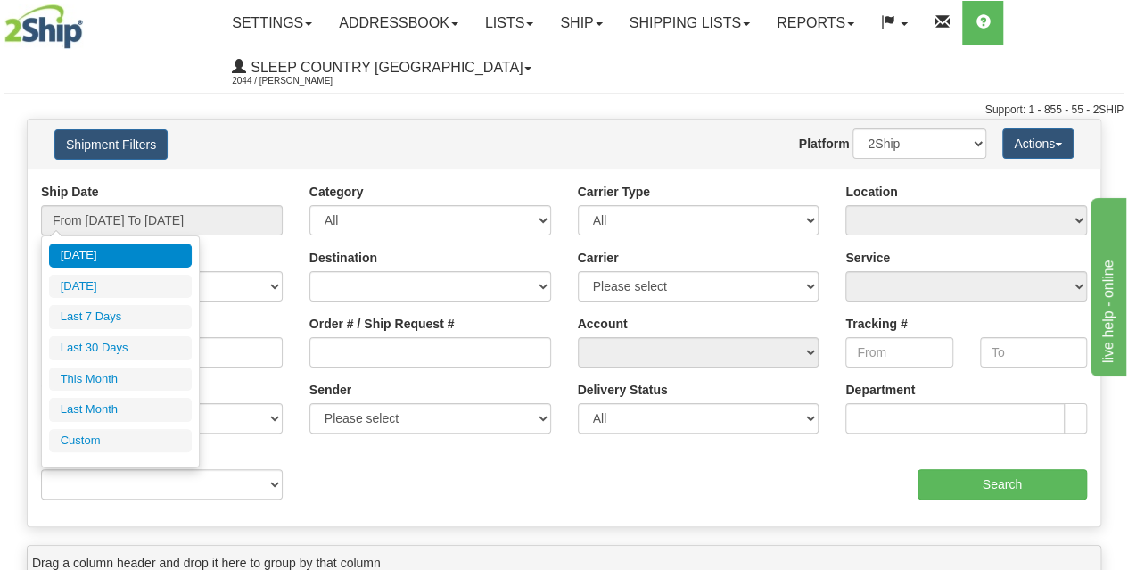  What do you see at coordinates (330, 390) in the screenshot?
I see `label: Sender` at bounding box center [330, 390].